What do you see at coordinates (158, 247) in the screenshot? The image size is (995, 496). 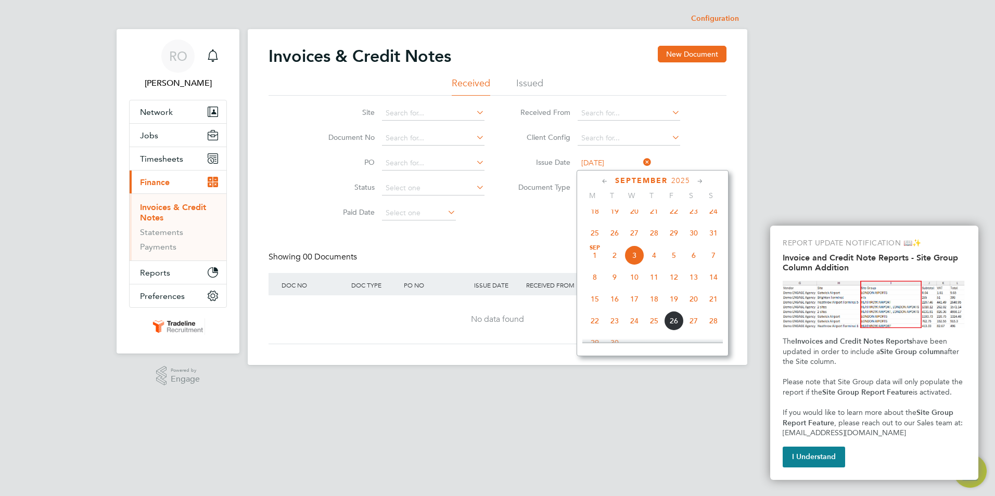 I see `a: Payments` at bounding box center [158, 247].